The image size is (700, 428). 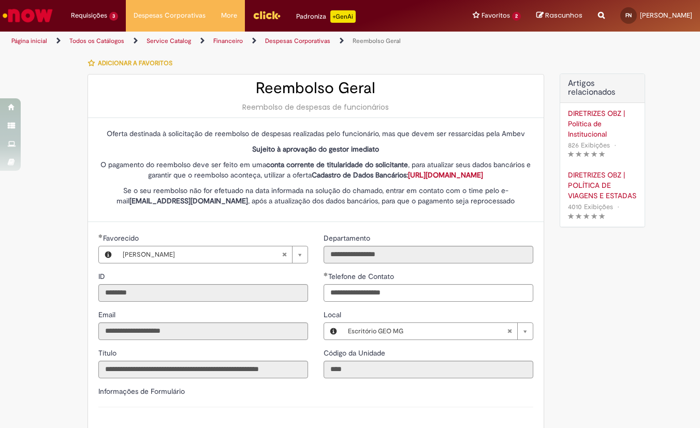 I want to click on p: +GenAi, so click(x=343, y=17).